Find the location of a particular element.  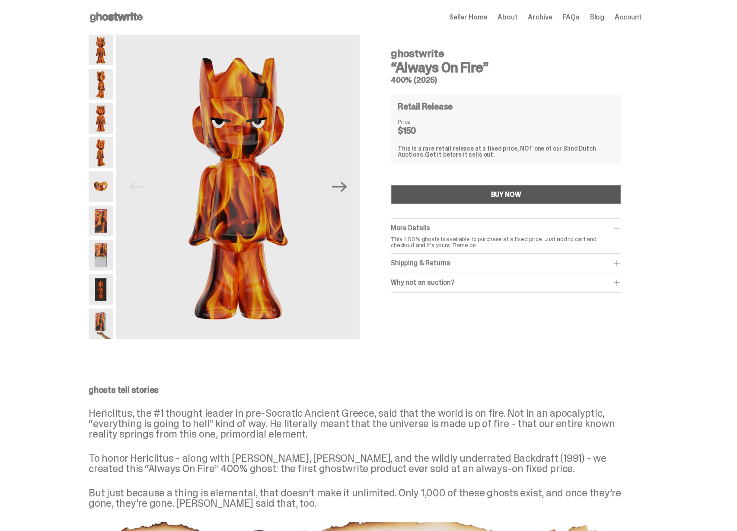

span: Archive is located at coordinates (540, 17).